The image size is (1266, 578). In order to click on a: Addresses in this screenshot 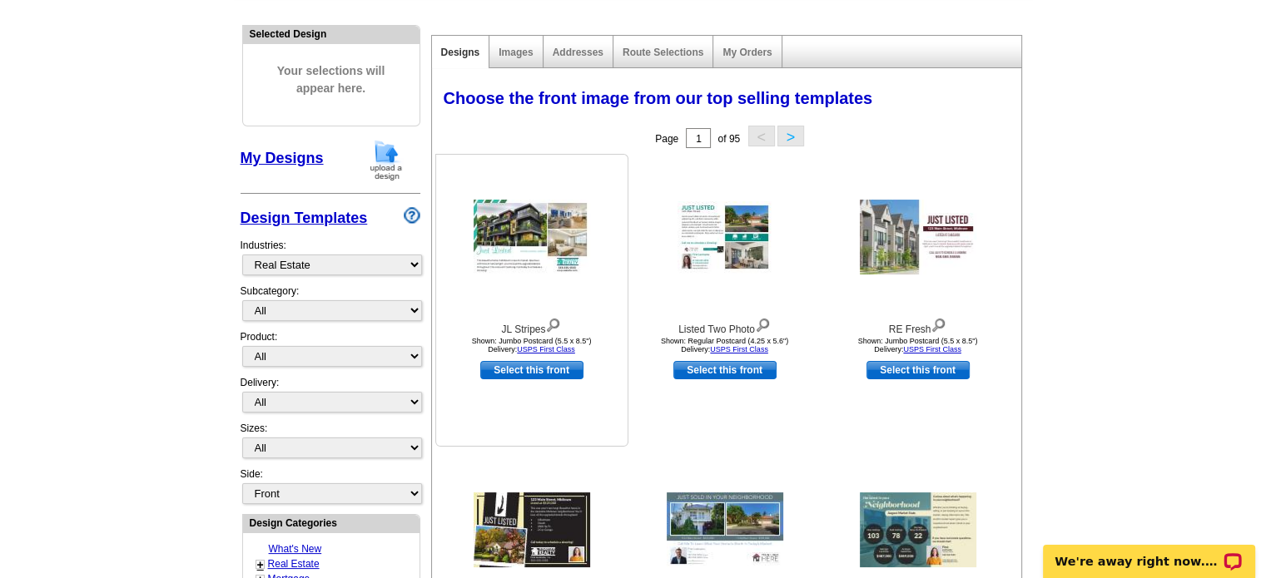, I will do `click(578, 52)`.